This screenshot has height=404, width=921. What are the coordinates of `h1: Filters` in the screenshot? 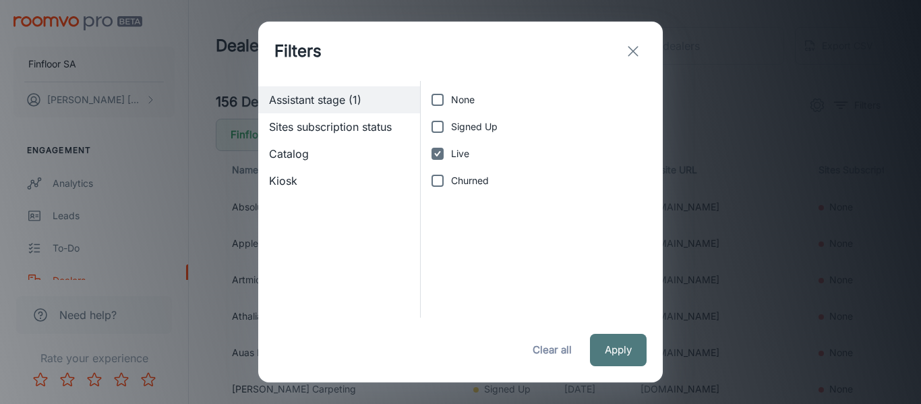 It's located at (298, 51).